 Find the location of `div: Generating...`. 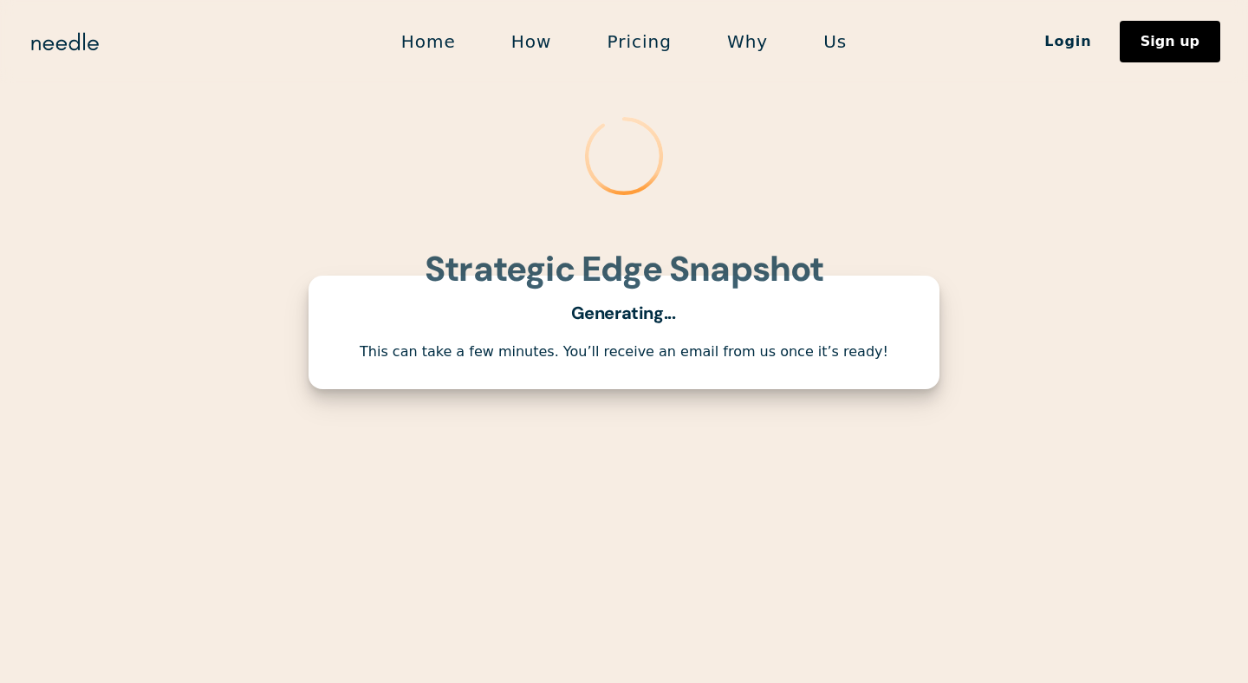

div: Generating... is located at coordinates (624, 313).